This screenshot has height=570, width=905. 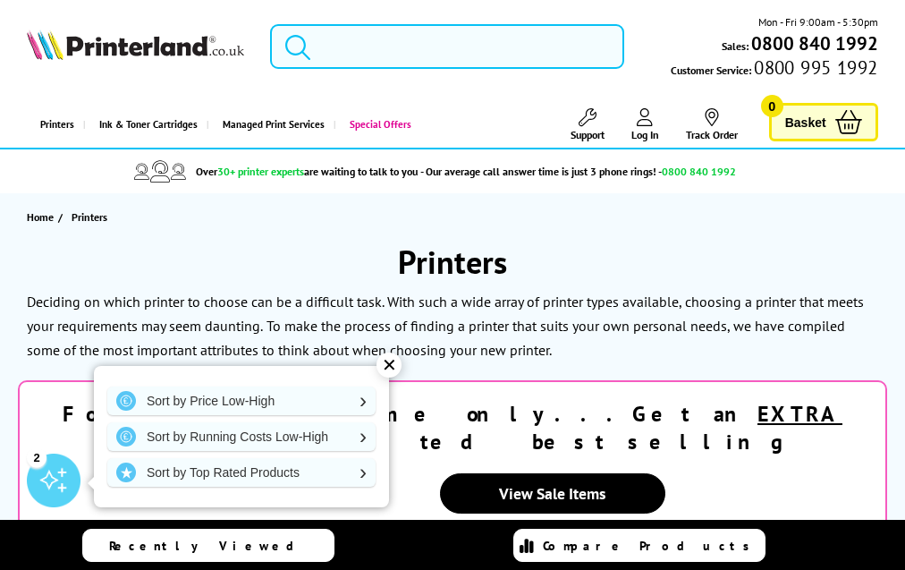 I want to click on span: Recently Viewed, so click(x=210, y=546).